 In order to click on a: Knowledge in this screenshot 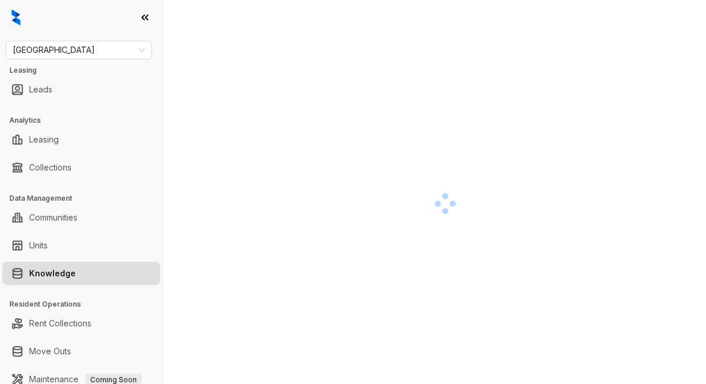, I will do `click(52, 274)`.